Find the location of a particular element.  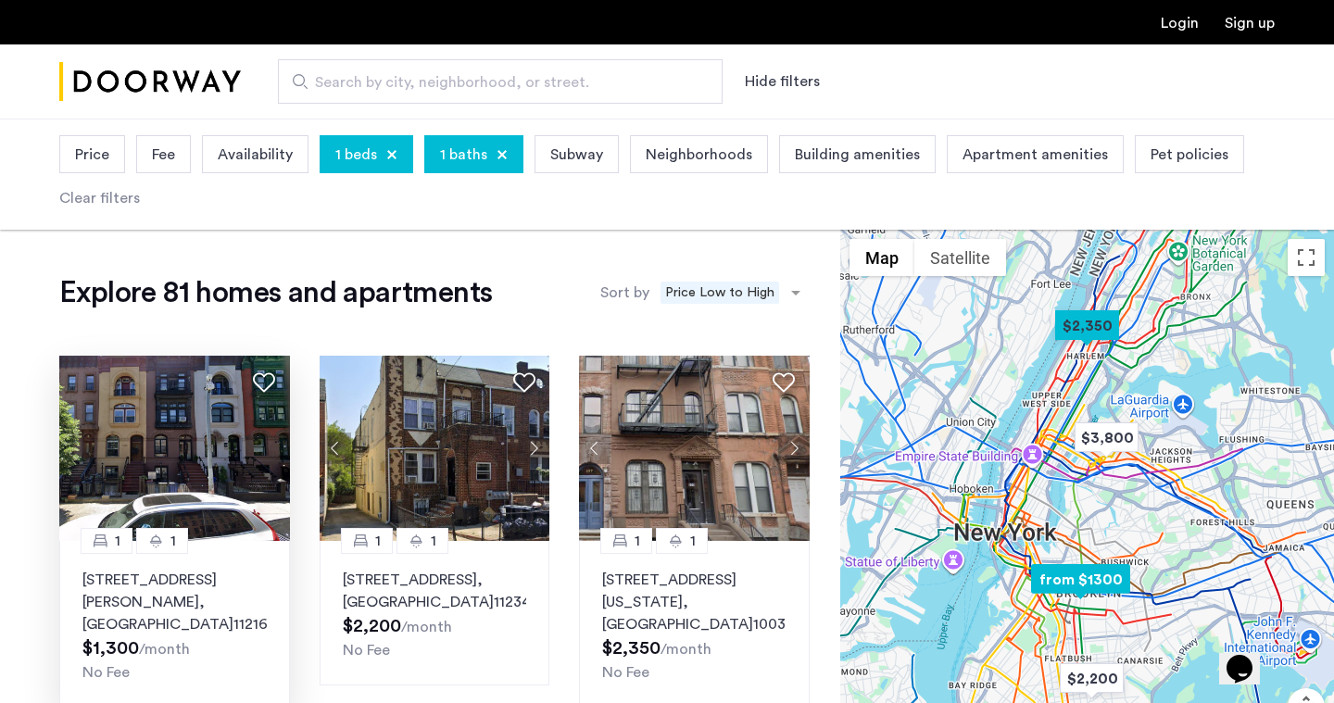

span: Apartment amenities is located at coordinates (1035, 155).